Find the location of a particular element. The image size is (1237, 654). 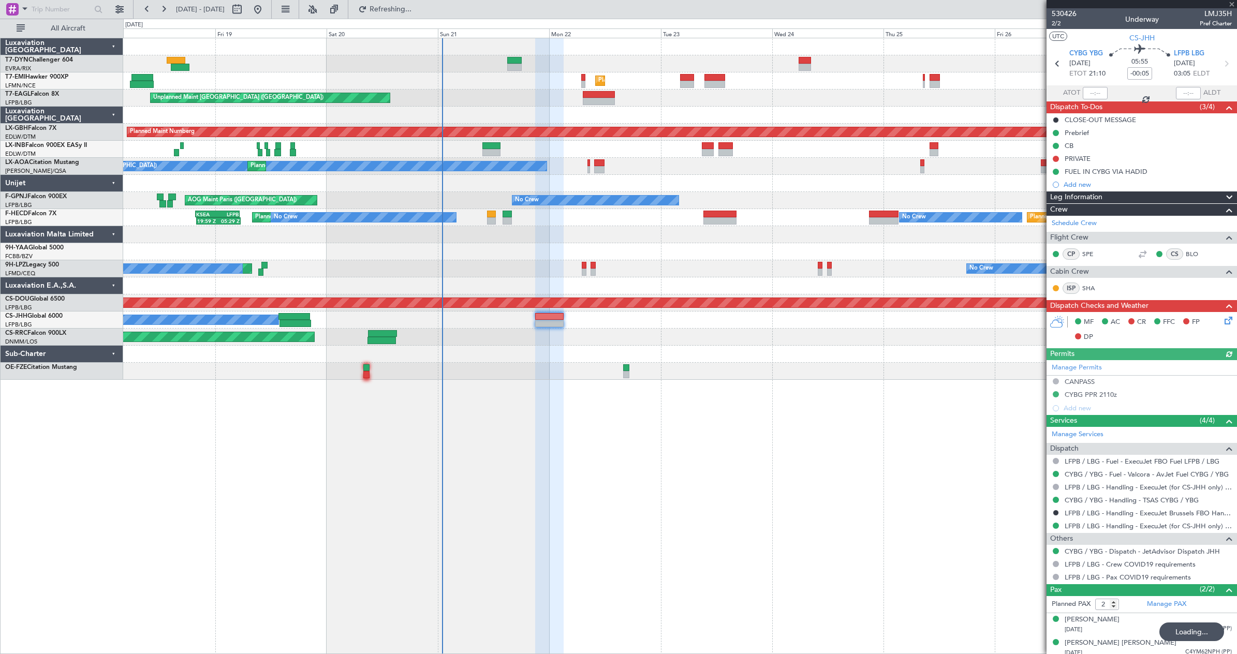

a: Manage PAX is located at coordinates (1167, 605).